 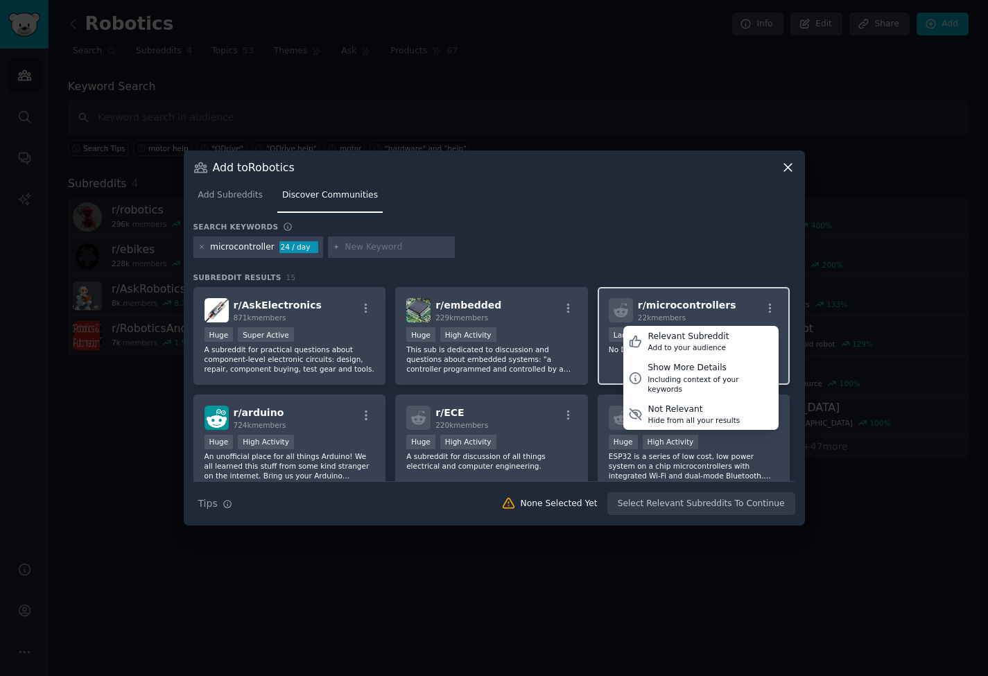 What do you see at coordinates (693, 420) in the screenshot?
I see `div: Hide from all your results` at bounding box center [693, 420].